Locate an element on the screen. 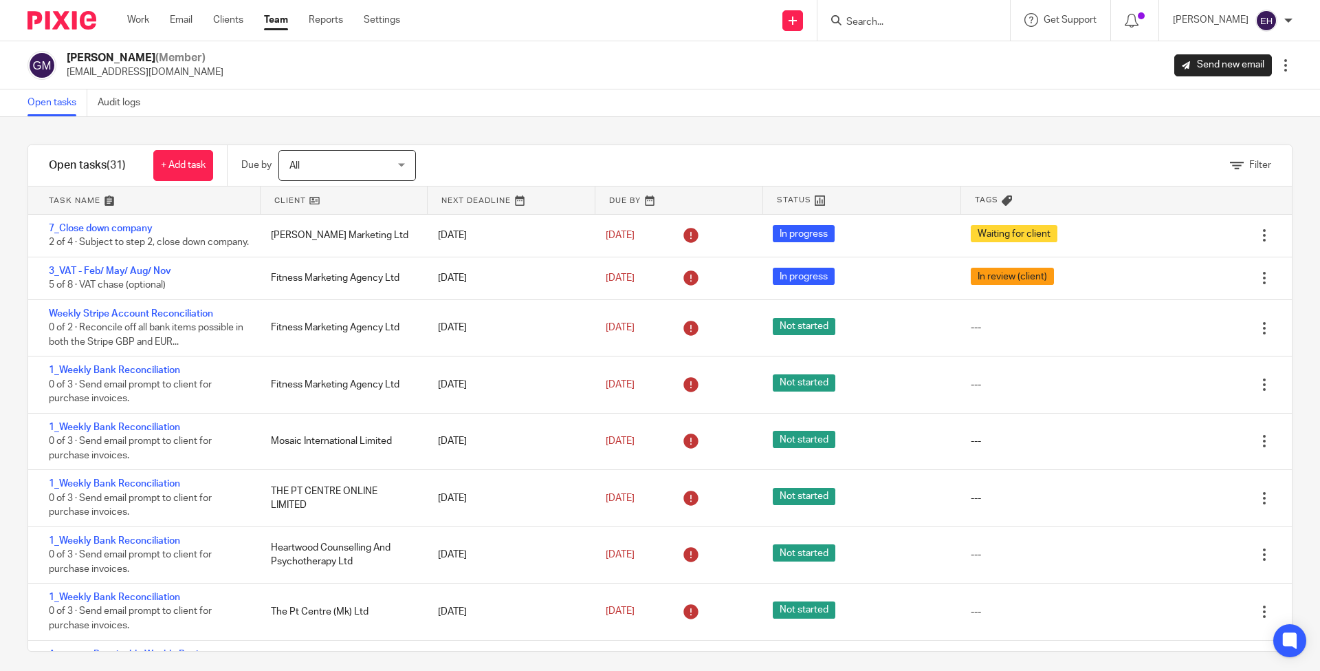 This screenshot has height=671, width=1320. div: Heartwood Counselling And Psychotherapy Ltd is located at coordinates (340, 554).